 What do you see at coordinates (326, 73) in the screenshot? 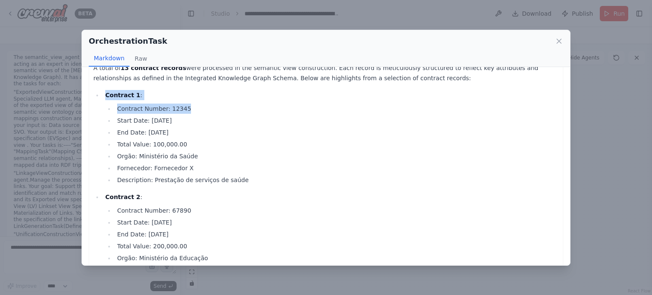
I see `p: A total of were processed in the semantic view construction. Each record is meticulously structur...` at bounding box center [326, 73].